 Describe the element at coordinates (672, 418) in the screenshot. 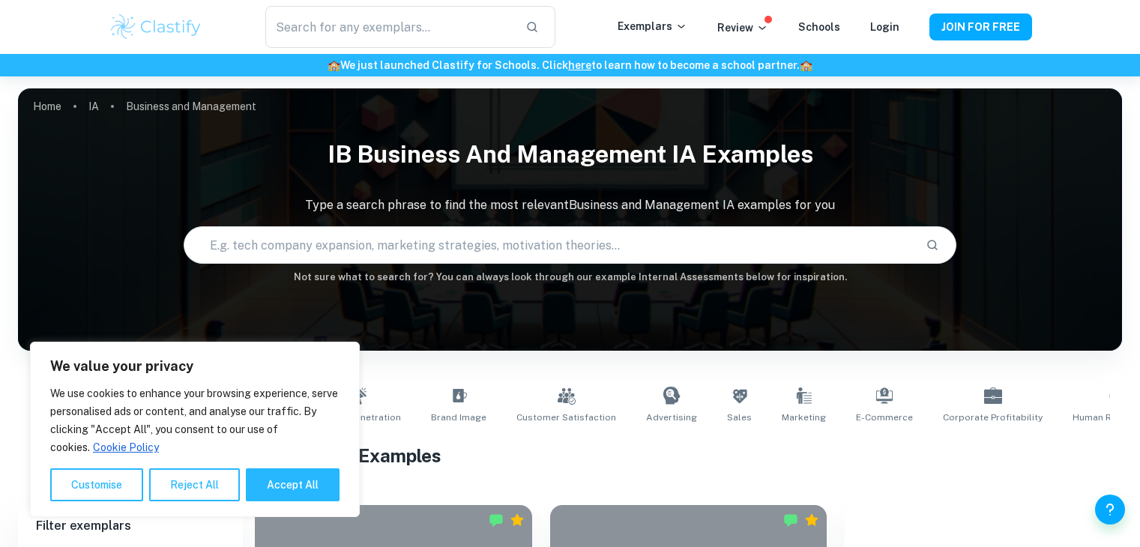

I see `span: Advertising` at that location.